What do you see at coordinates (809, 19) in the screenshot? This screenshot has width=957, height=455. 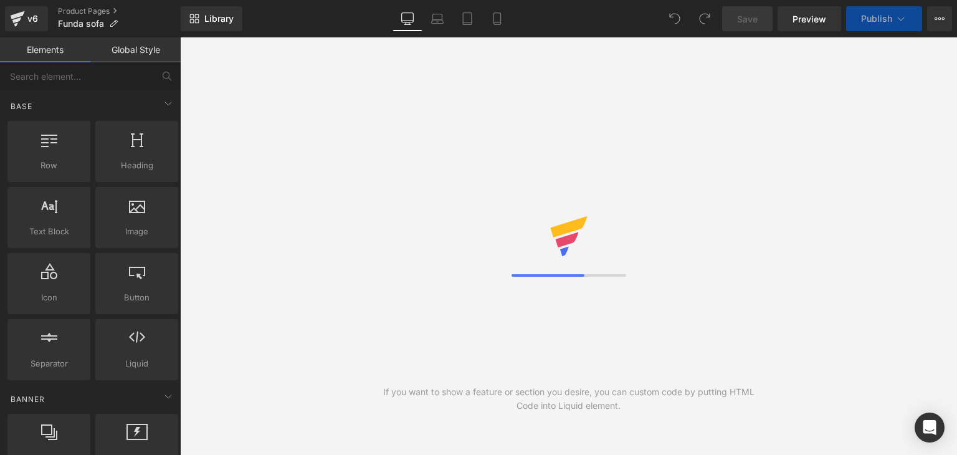 I see `a: Preview` at bounding box center [809, 19].